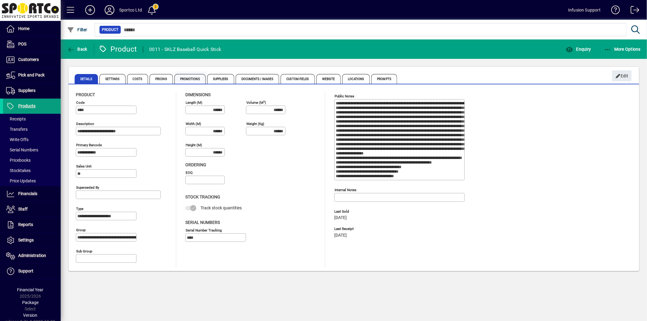  What do you see at coordinates (17, 129) in the screenshot?
I see `span: Transfers` at bounding box center [17, 129].